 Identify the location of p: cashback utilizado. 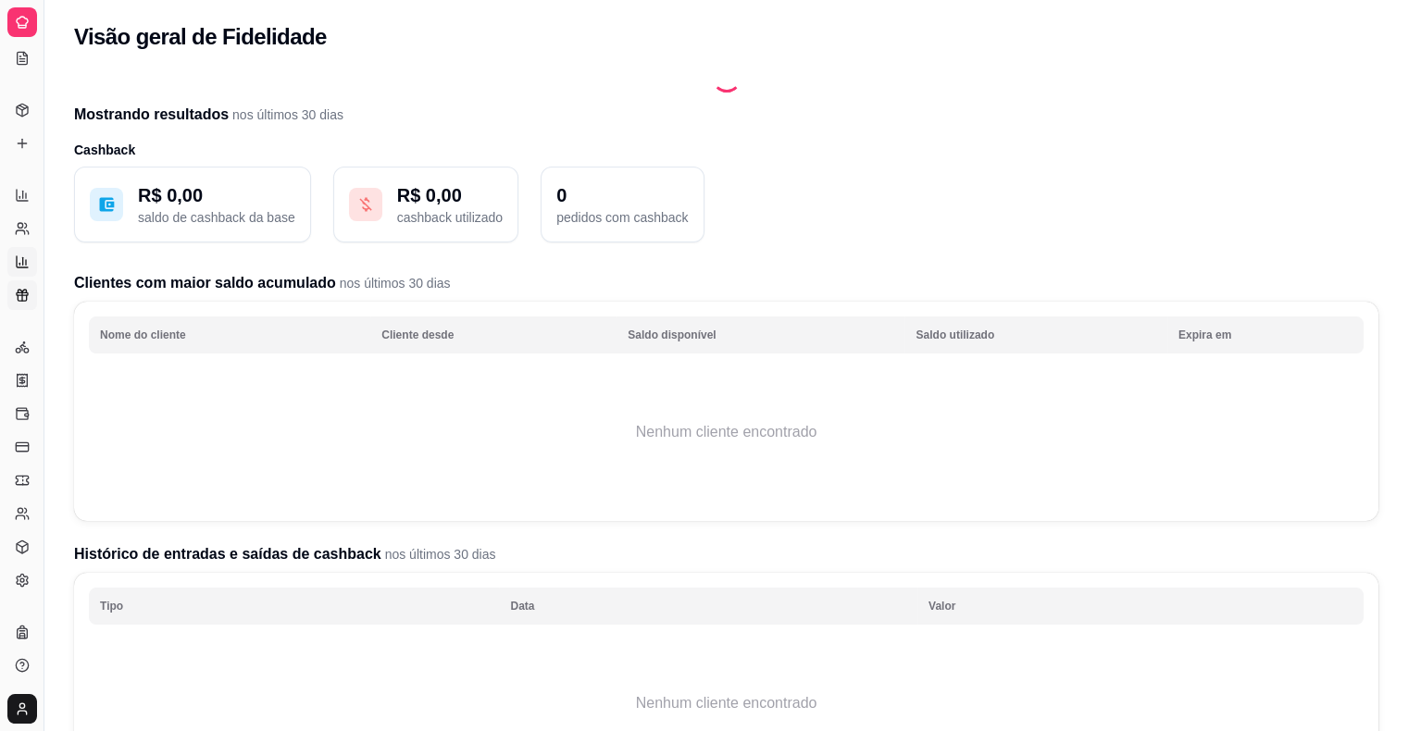
(450, 218).